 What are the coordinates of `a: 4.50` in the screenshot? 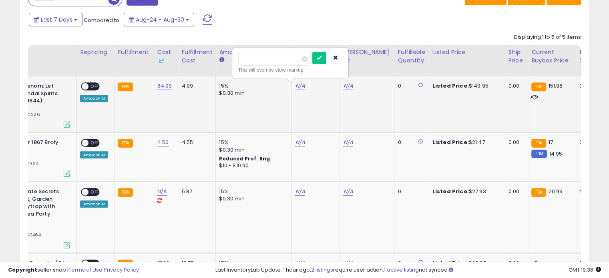 It's located at (163, 143).